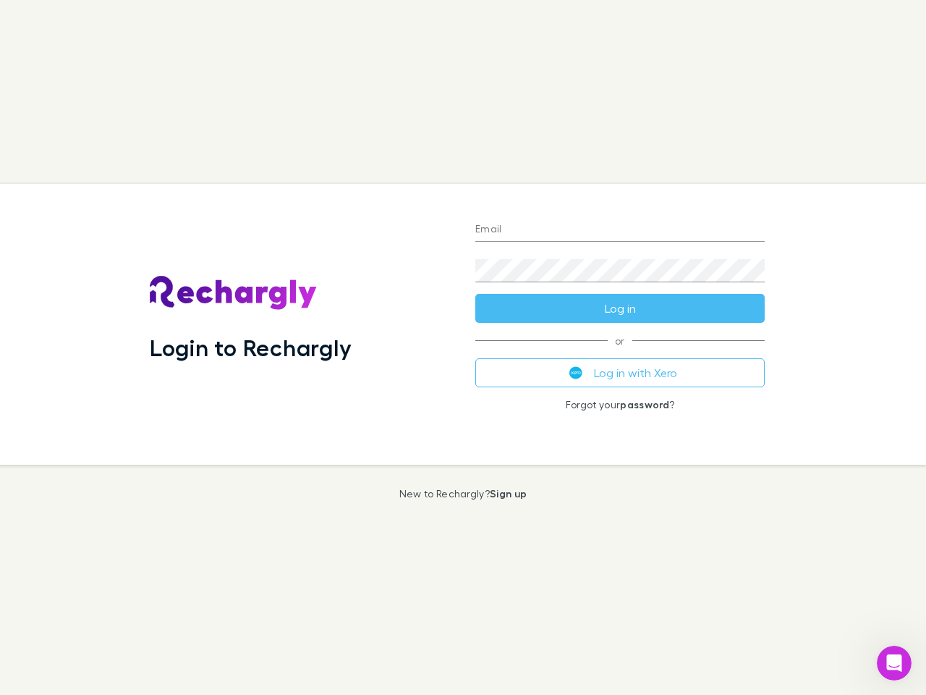  Describe the element at coordinates (620, 405) in the screenshot. I see `p: Forgot your ?` at that location.